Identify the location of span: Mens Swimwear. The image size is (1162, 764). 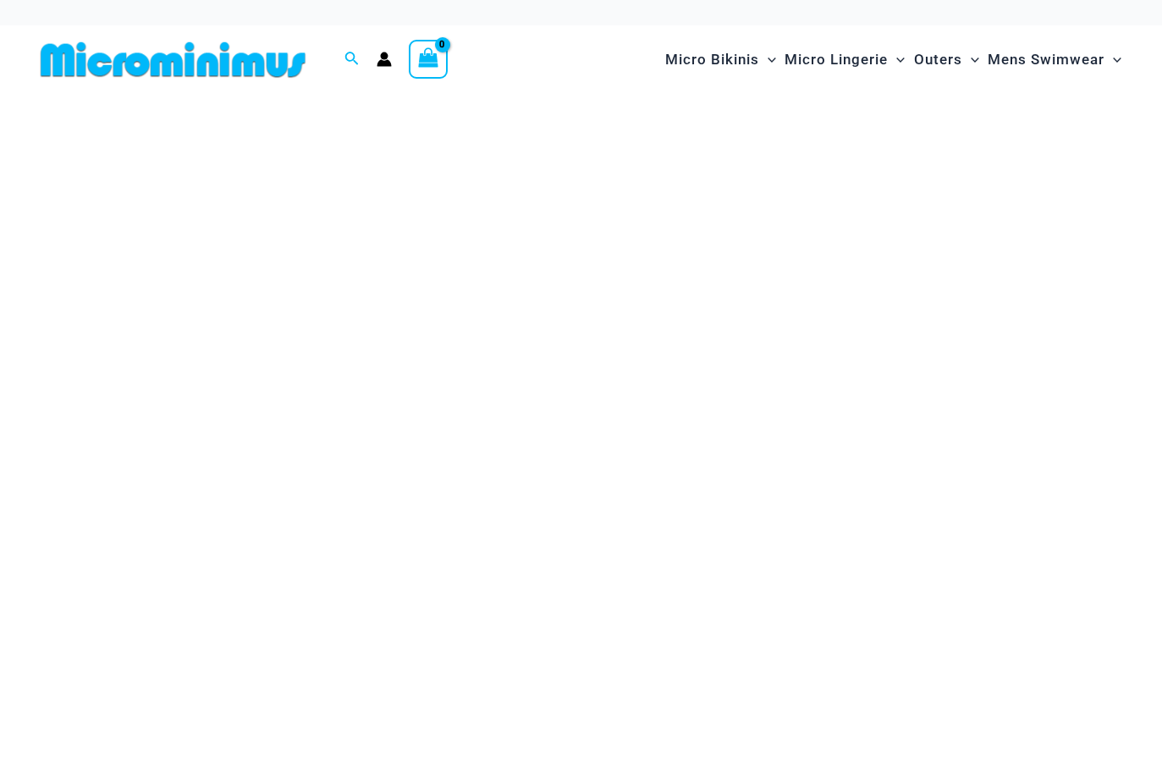
(1046, 59).